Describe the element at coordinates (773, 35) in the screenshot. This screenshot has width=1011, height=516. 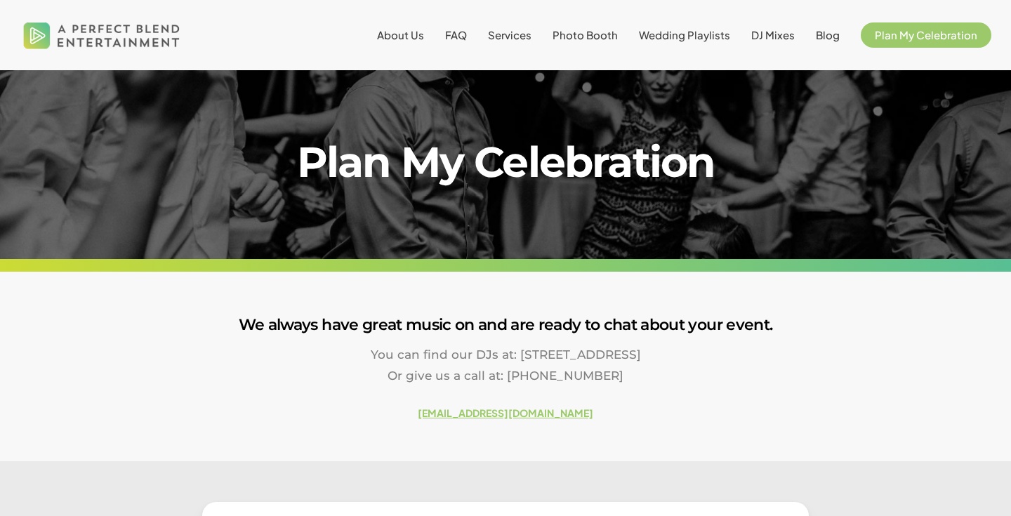
I see `a: DJ Mixes` at that location.